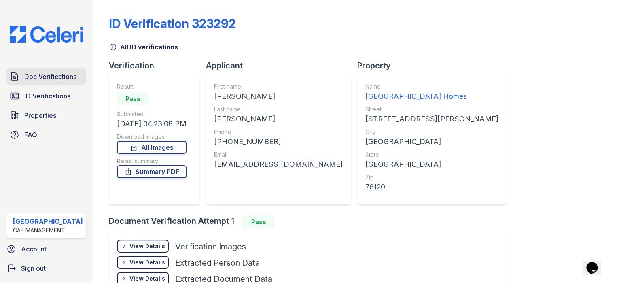 The height and width of the screenshot is (283, 617). Describe the element at coordinates (311, 222) in the screenshot. I see `div: Document Verification Attempt 1` at that location.